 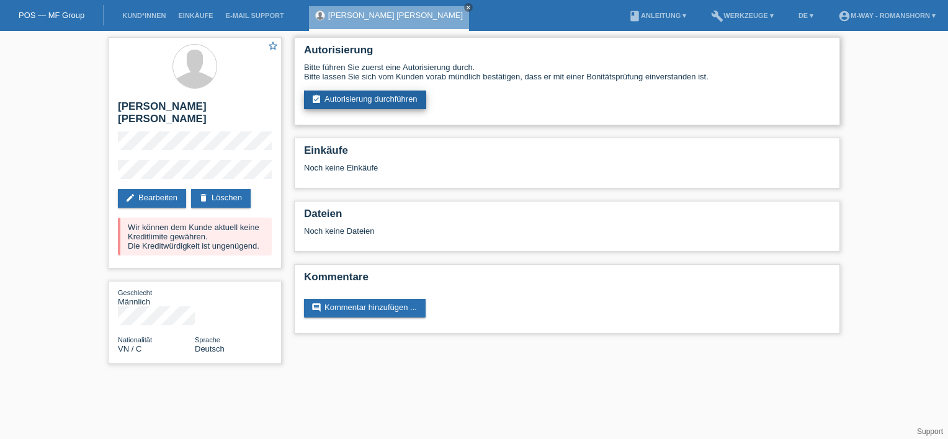 What do you see at coordinates (203, 198) in the screenshot?
I see `i: delete` at bounding box center [203, 198].